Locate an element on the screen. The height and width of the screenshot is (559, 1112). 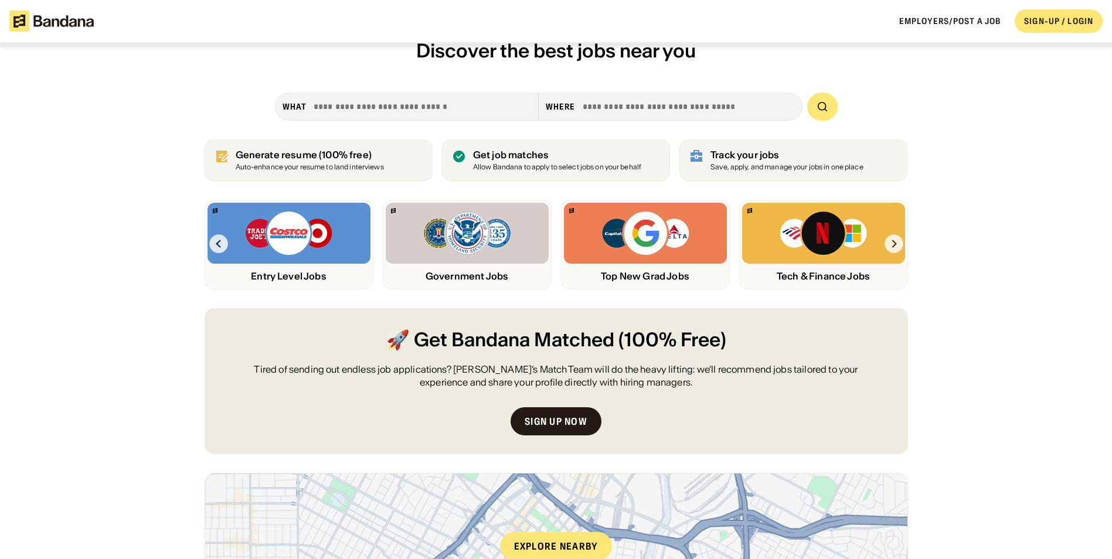
img: Bandana logotype is located at coordinates (52, 21).